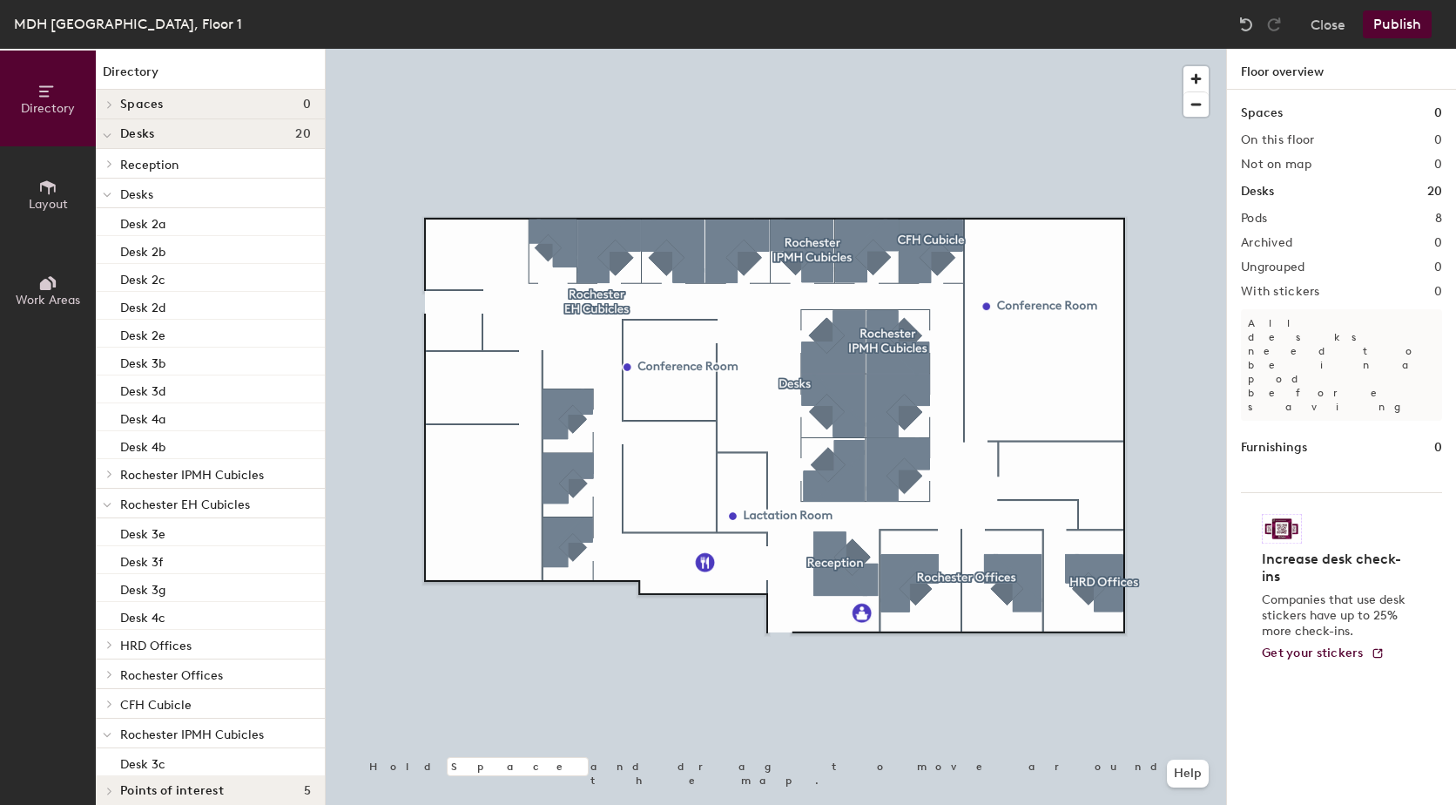 The height and width of the screenshot is (805, 1456). I want to click on span: Rochester EH Cubicles, so click(185, 504).